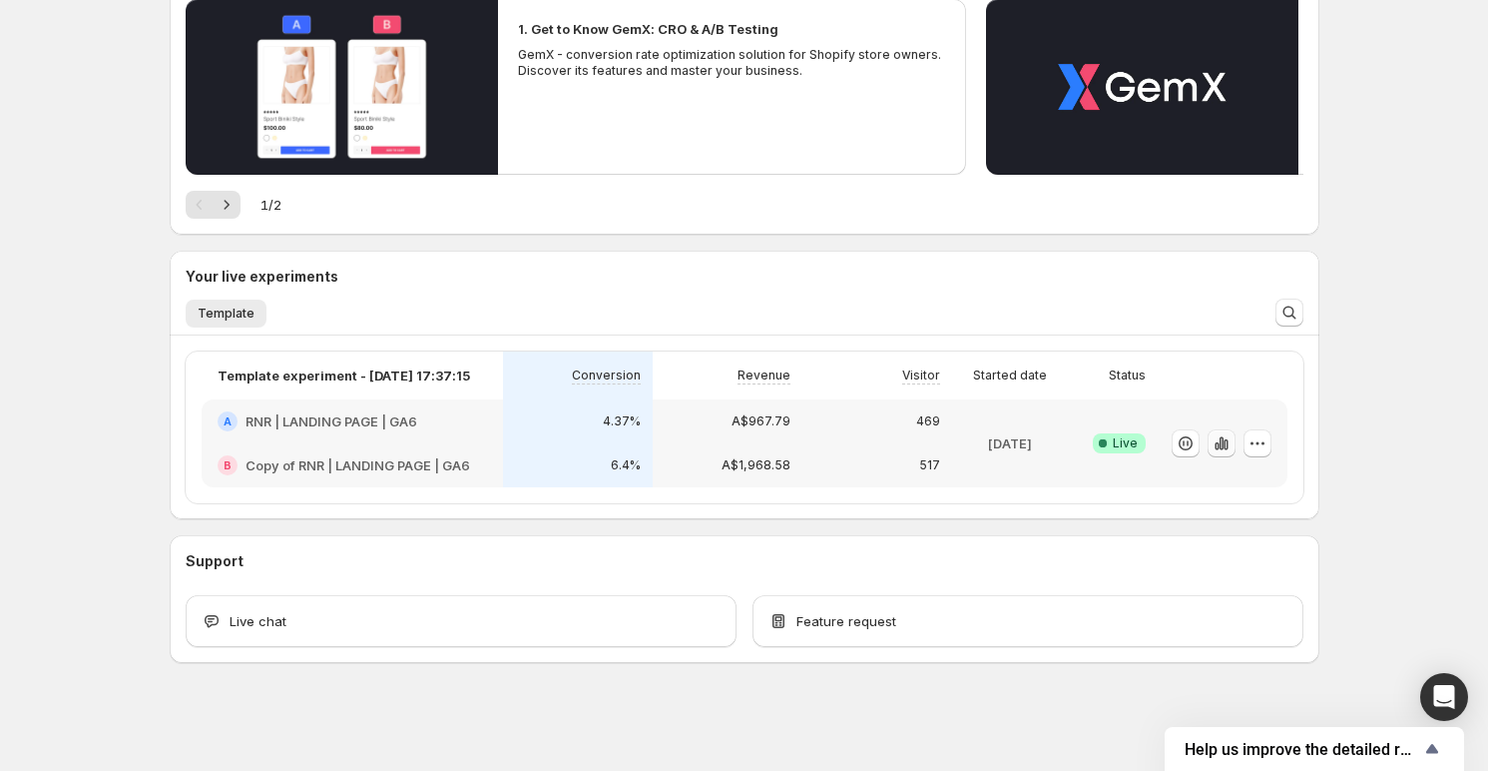 The width and height of the screenshot is (1488, 771). What do you see at coordinates (271, 205) in the screenshot?
I see `span: 1 / 2` at bounding box center [271, 205].